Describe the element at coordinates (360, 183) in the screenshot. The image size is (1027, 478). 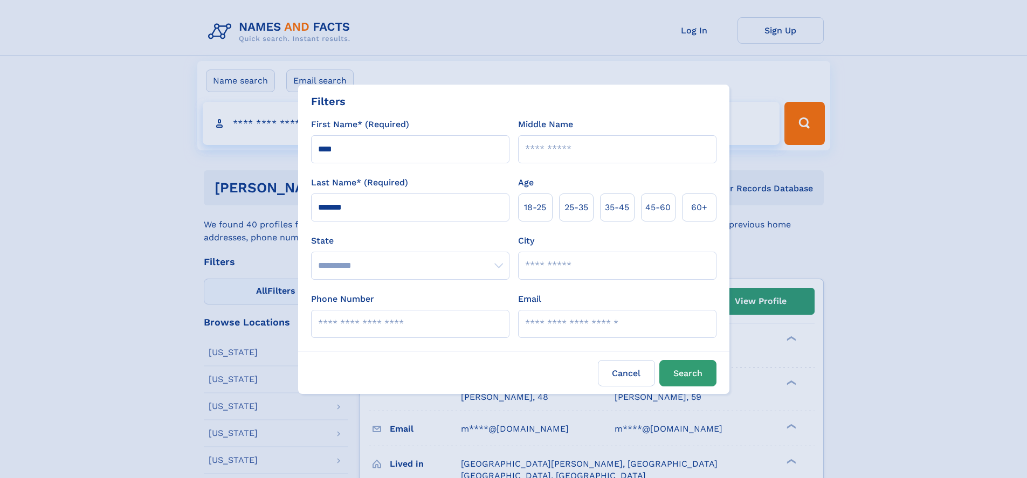
I see `label: Last Name* (Required)` at that location.